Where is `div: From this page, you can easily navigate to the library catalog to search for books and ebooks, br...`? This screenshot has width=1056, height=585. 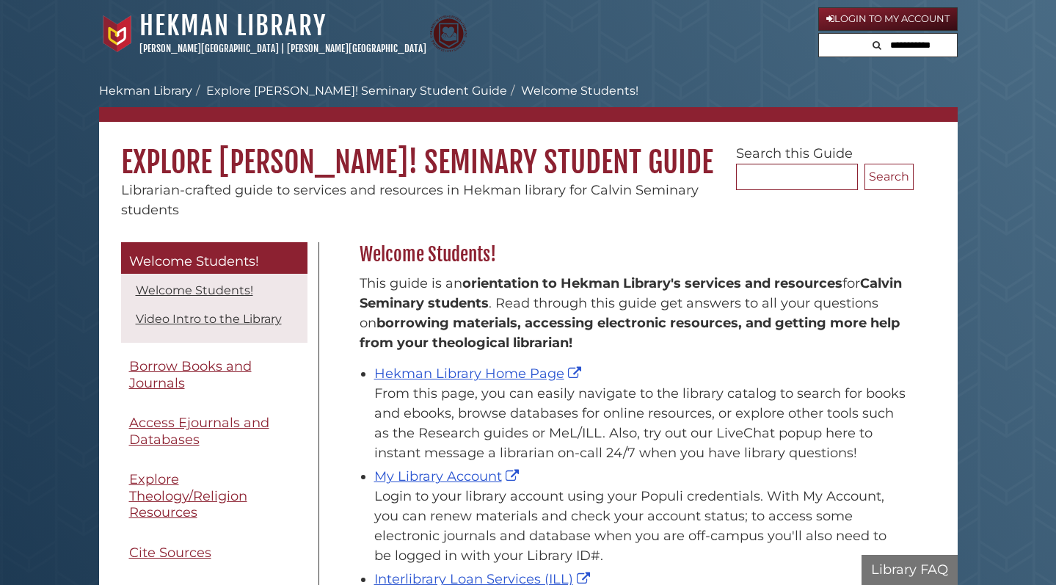
div: From this page, you can easily navigate to the library catalog to search for books and ebooks, br... is located at coordinates (640, 423).